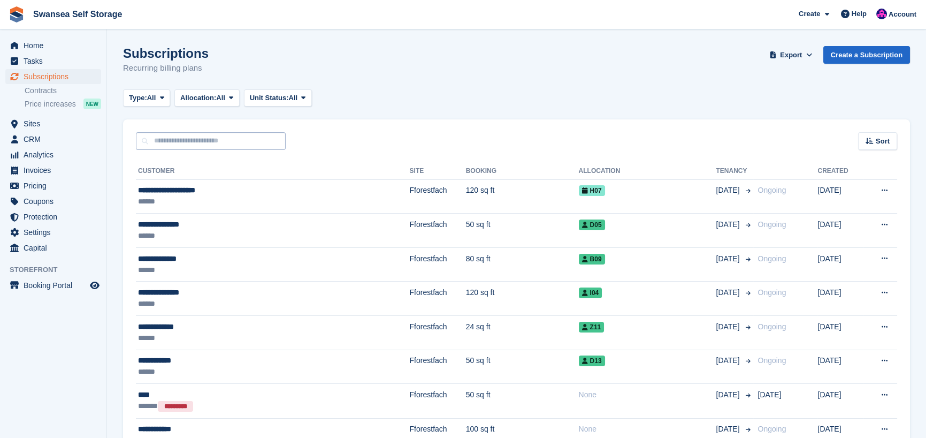  What do you see at coordinates (591, 293) in the screenshot?
I see `span: I04` at bounding box center [591, 293].